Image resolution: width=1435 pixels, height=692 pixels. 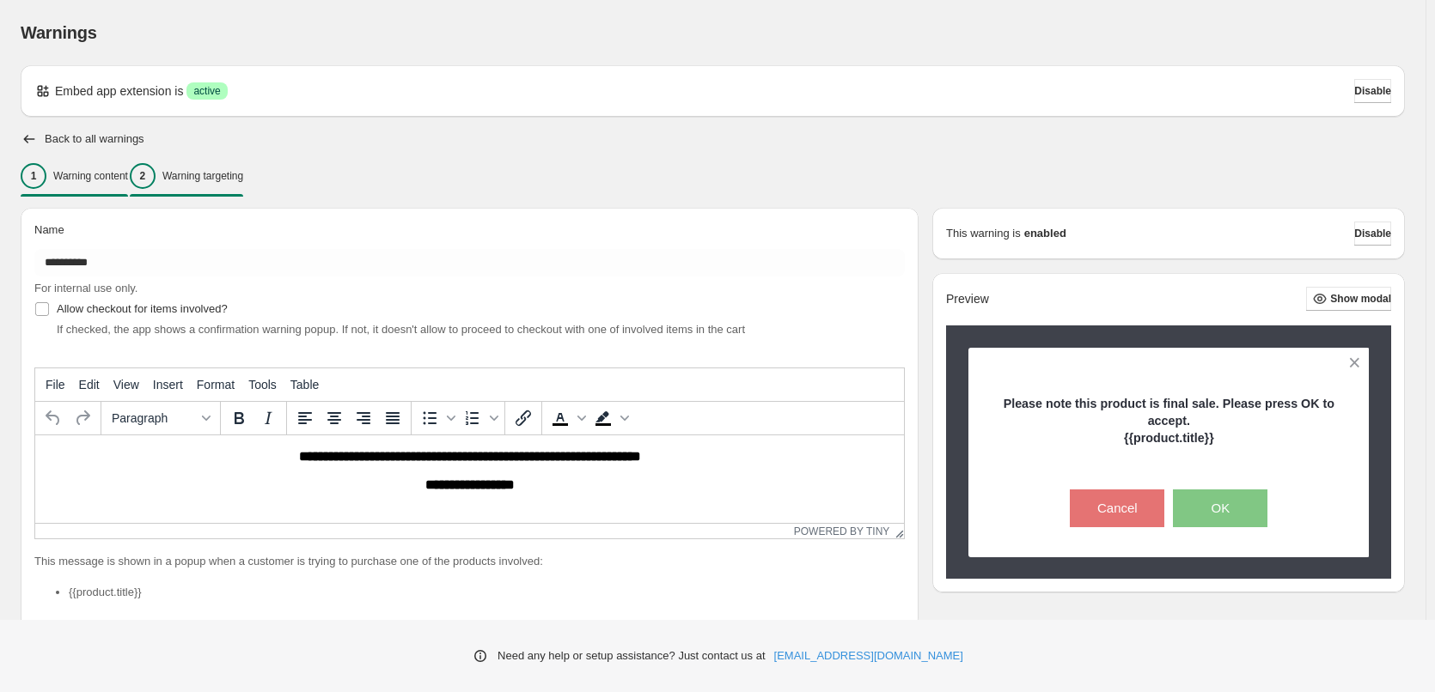 I want to click on button: Cancel, so click(x=1117, y=509).